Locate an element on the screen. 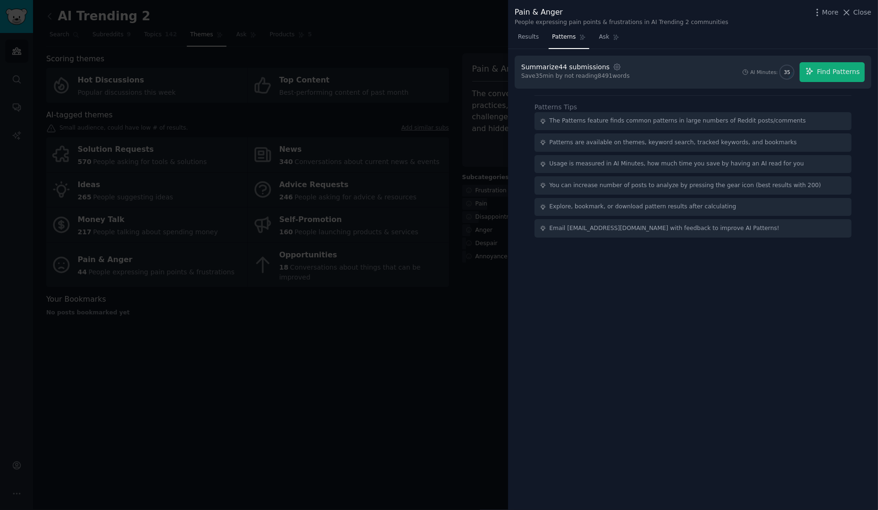 The image size is (878, 510). div: Summarize 44 submissions is located at coordinates (565, 67).